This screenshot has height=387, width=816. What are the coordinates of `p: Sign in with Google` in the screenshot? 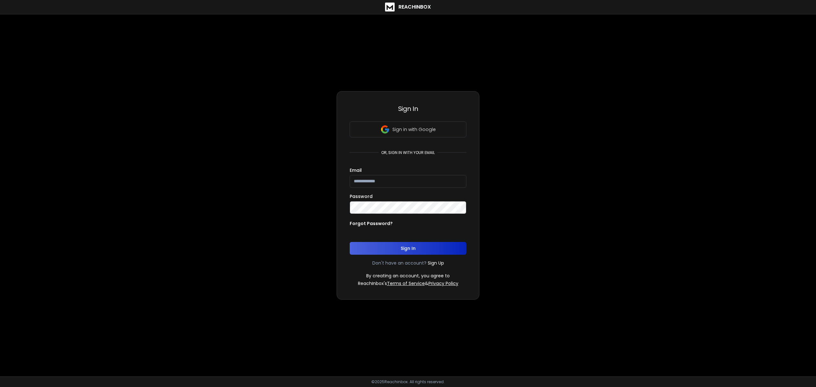 It's located at (414, 129).